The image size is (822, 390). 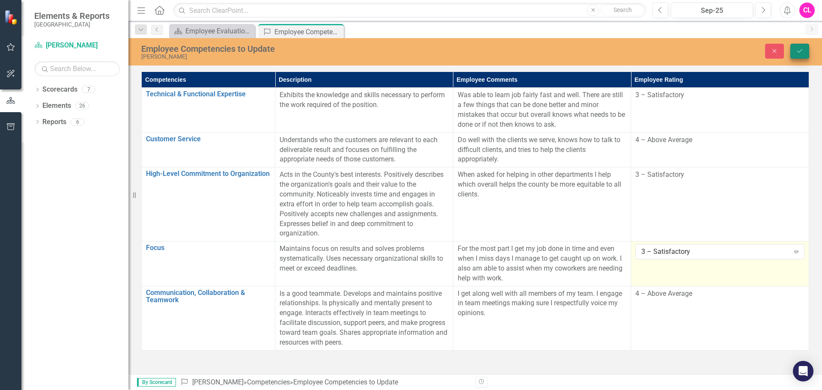 I want to click on a: Reports, so click(x=54, y=122).